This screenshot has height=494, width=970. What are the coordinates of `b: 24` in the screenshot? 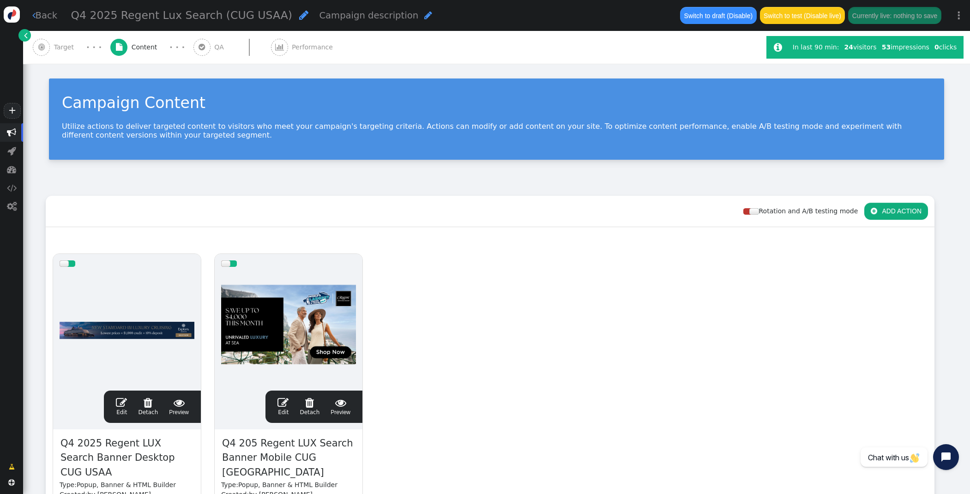 It's located at (849, 47).